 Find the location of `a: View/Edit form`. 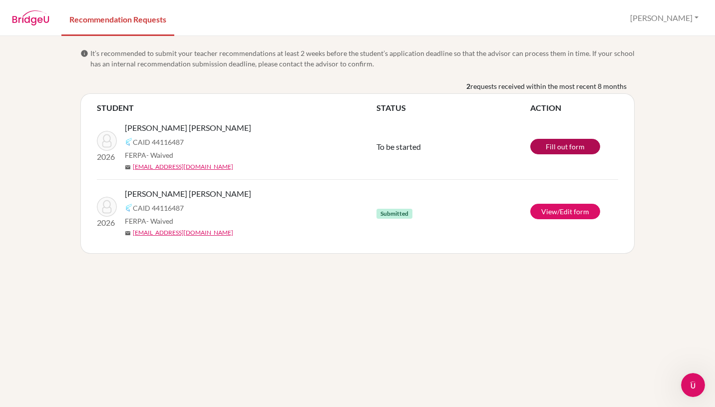

a: View/Edit form is located at coordinates (565, 211).